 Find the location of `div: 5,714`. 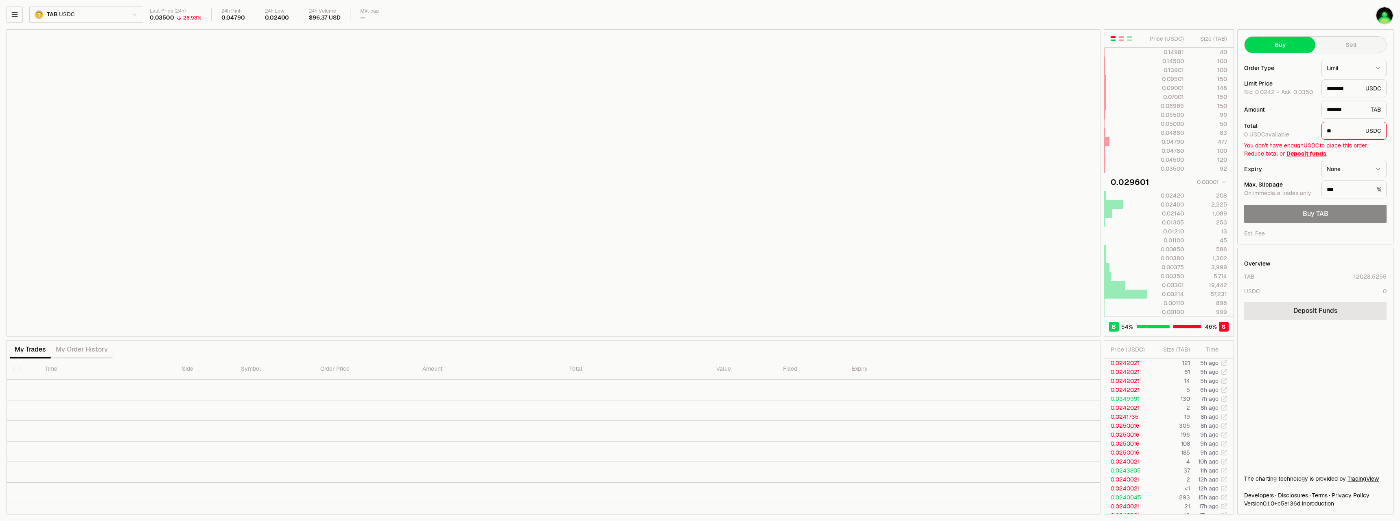

div: 5,714 is located at coordinates (1209, 276).